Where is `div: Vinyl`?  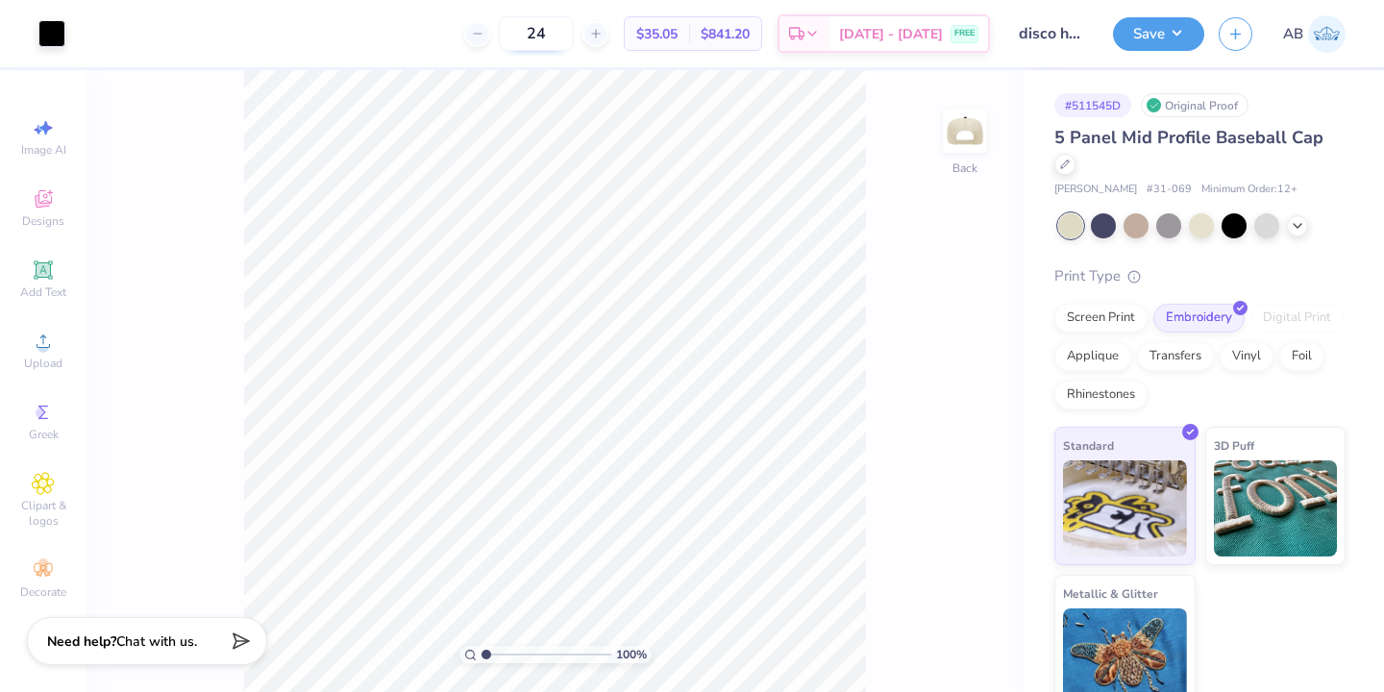 div: Vinyl is located at coordinates (1247, 357).